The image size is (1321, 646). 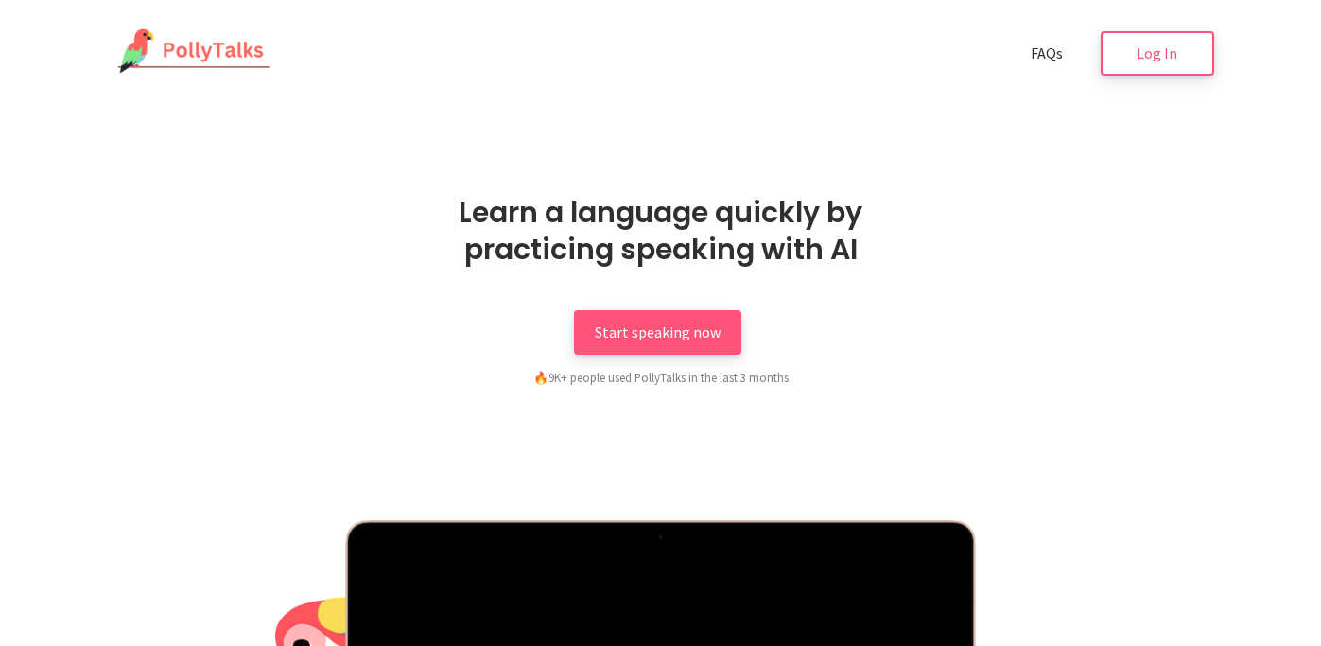 I want to click on div: 9K+ people used PollyTalks in the last 3 months, so click(x=661, y=377).